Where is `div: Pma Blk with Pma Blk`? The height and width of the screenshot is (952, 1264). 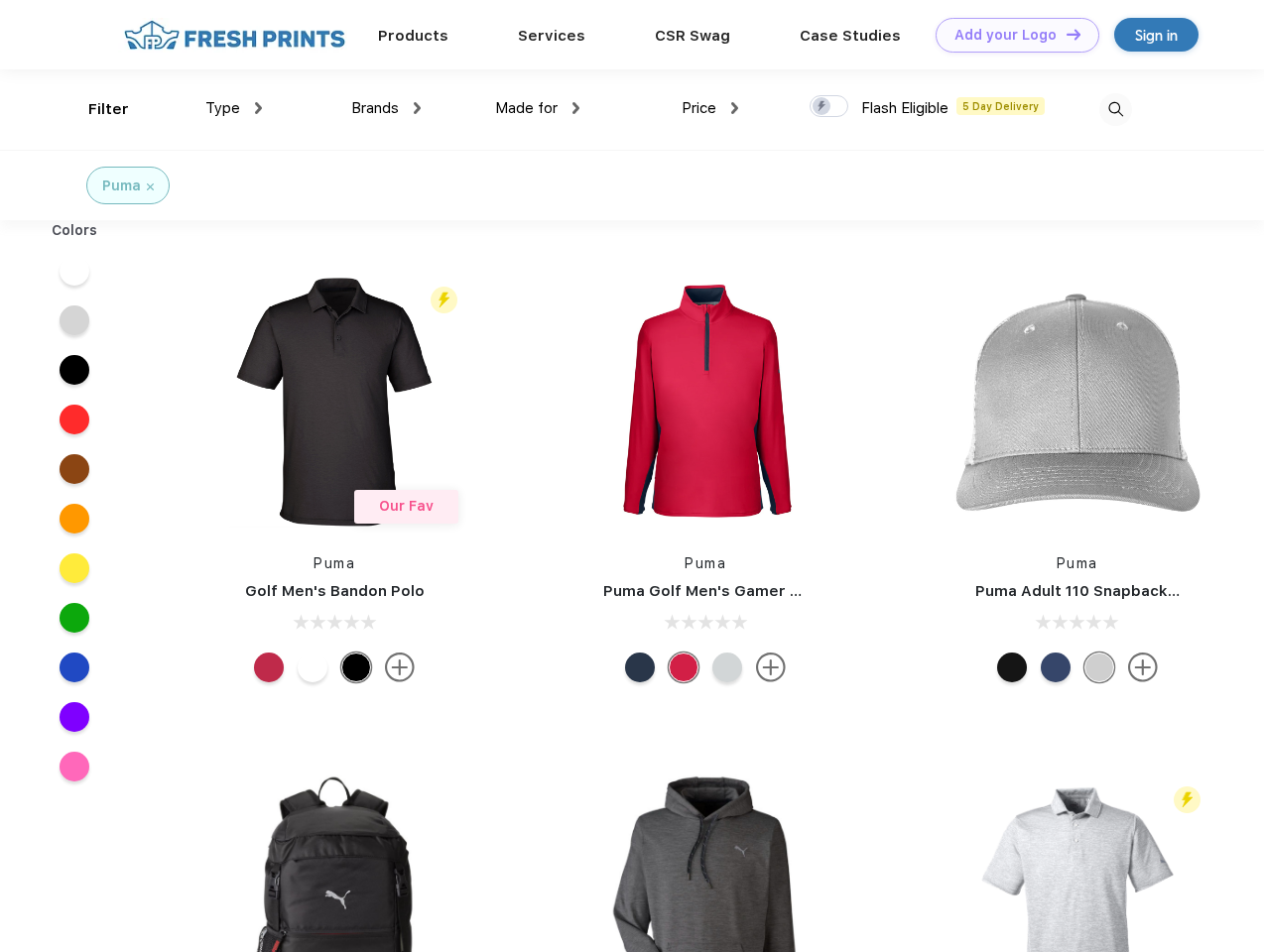 div: Pma Blk with Pma Blk is located at coordinates (1012, 667).